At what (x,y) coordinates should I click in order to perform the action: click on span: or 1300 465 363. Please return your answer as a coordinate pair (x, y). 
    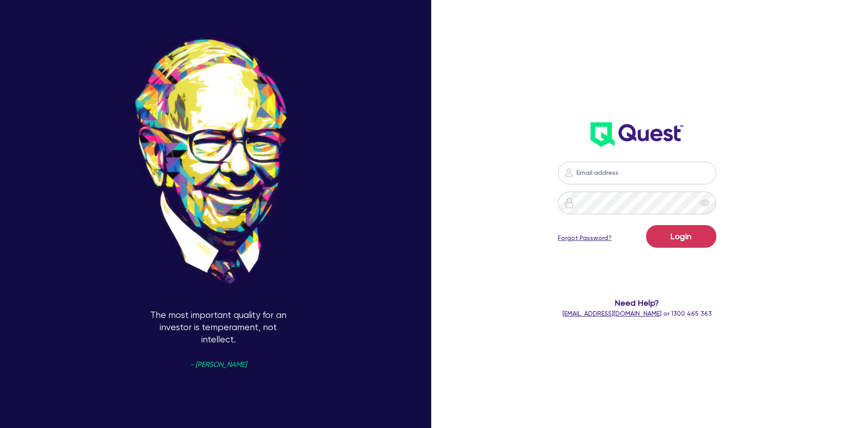
    Looking at the image, I should click on (637, 313).